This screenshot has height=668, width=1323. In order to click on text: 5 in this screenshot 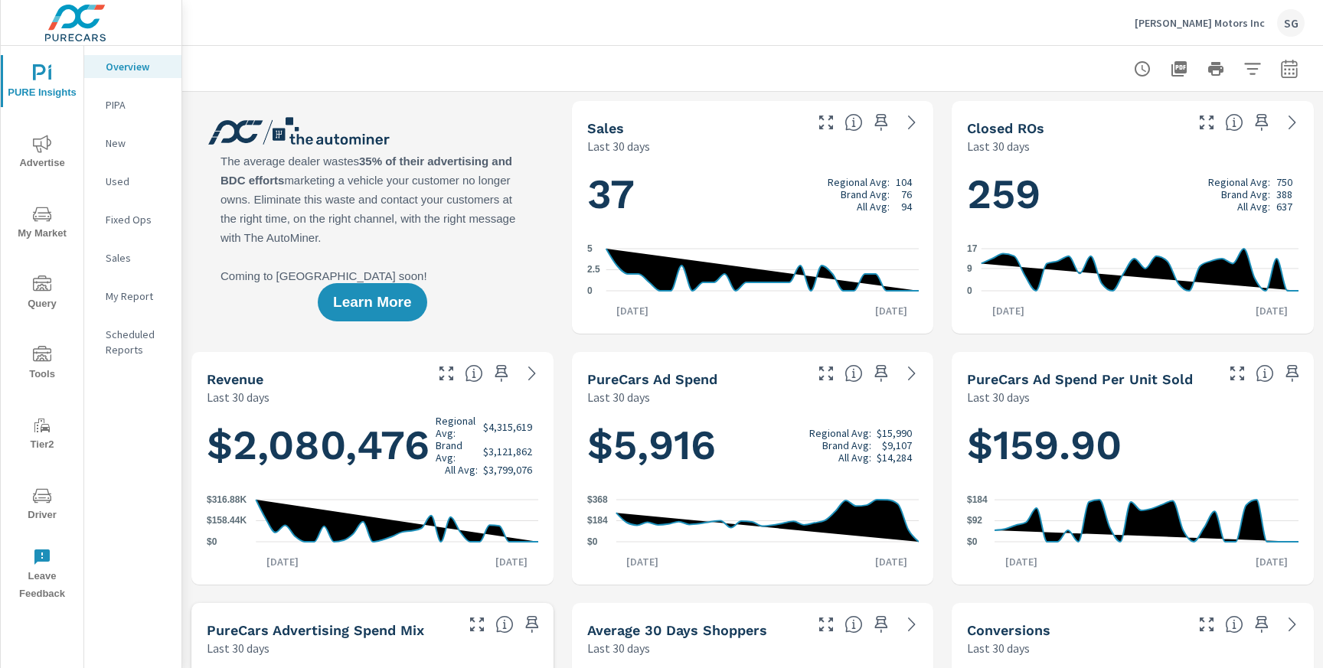, I will do `click(589, 249)`.